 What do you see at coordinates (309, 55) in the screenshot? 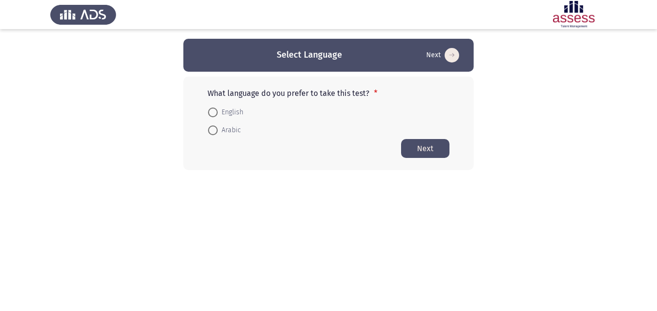
I see `h3: Select Language` at bounding box center [309, 55].